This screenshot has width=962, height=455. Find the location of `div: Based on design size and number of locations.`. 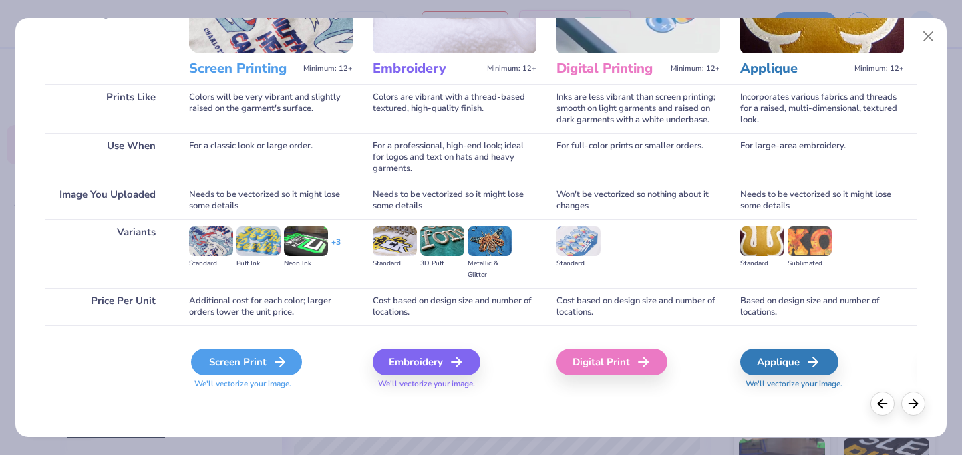

div: Based on design size and number of locations. is located at coordinates (822, 307).